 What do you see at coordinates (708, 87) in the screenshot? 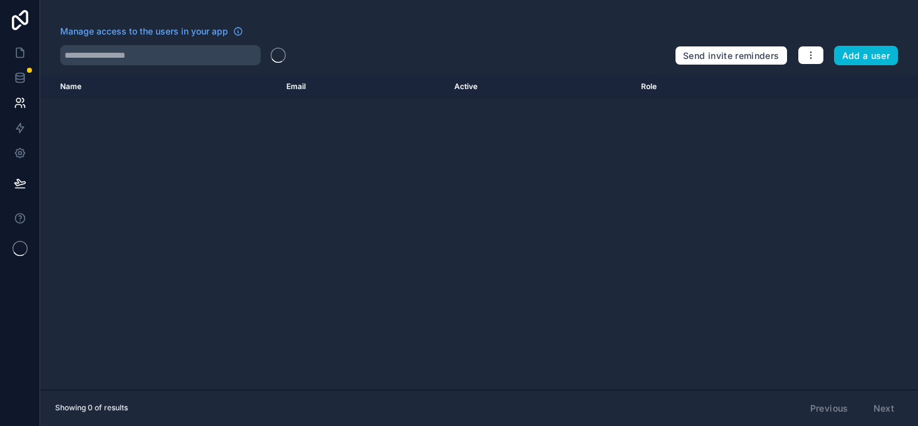
I see `th: Role` at bounding box center [708, 87].